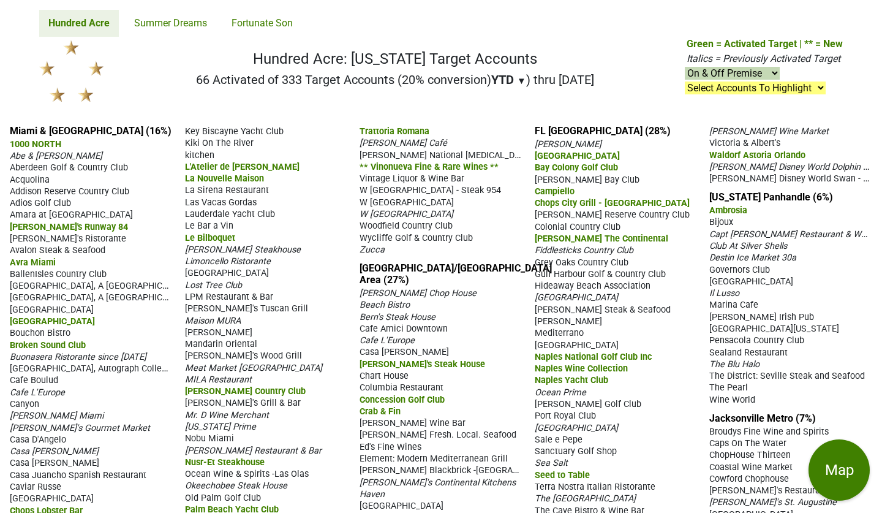  I want to click on span: Cafe Boulud, so click(34, 380).